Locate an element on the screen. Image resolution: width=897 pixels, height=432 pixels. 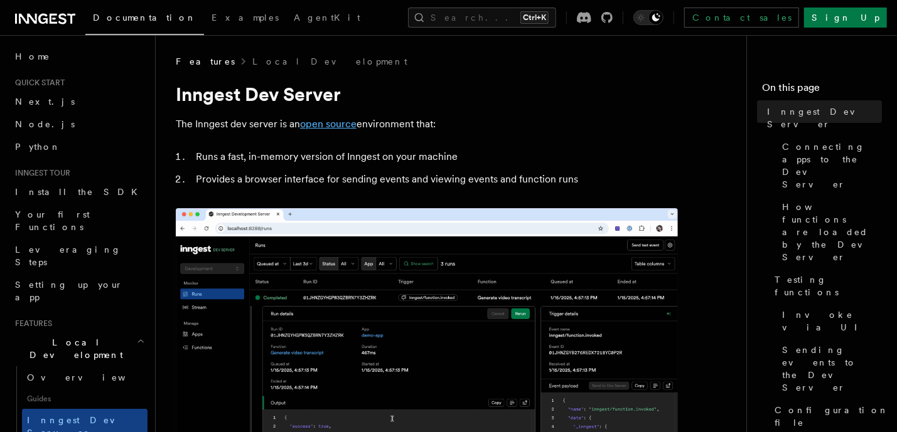
span: Quick start is located at coordinates (37, 83).